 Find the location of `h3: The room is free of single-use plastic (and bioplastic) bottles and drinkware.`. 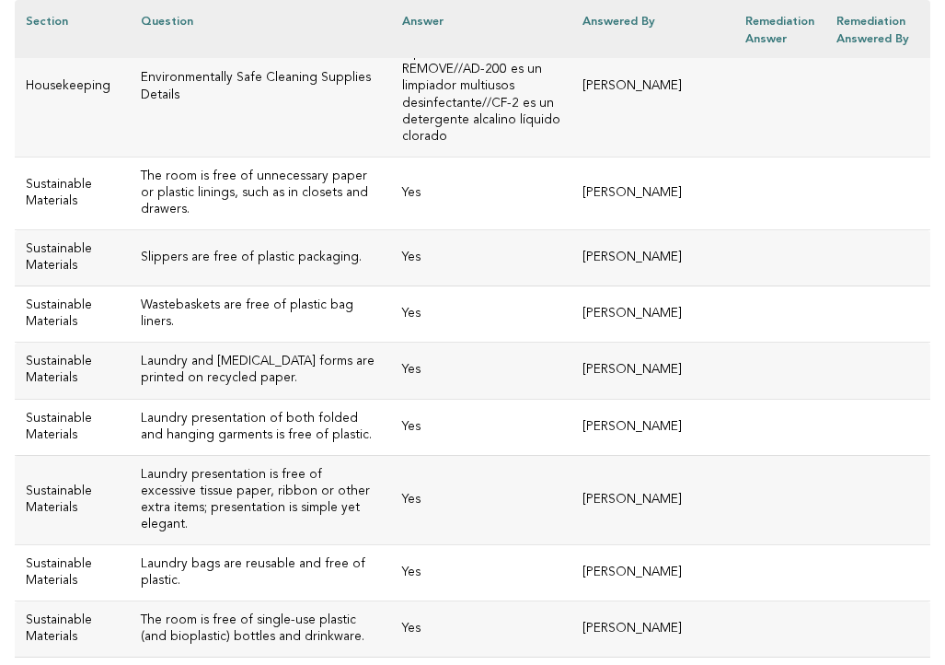

h3: The room is free of single-use plastic (and bioplastic) bottles and drinkware. is located at coordinates (261, 629).